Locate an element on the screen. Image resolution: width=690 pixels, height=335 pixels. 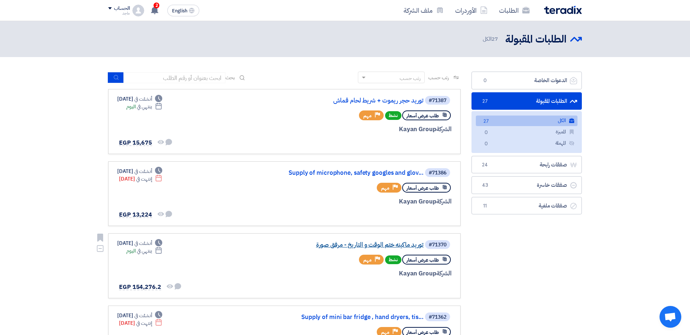
span: English is located at coordinates (180, 11).